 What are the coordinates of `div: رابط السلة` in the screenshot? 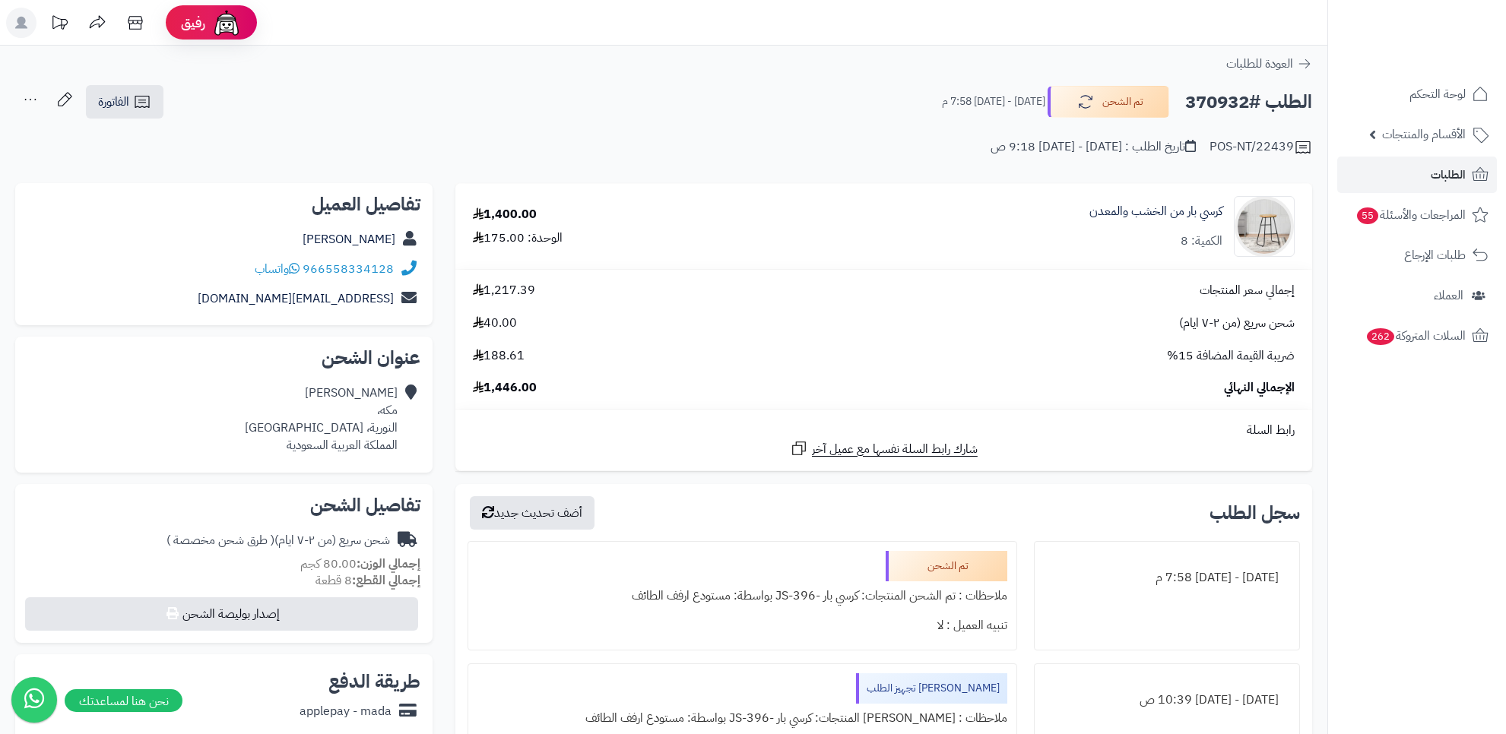 It's located at (883, 430).